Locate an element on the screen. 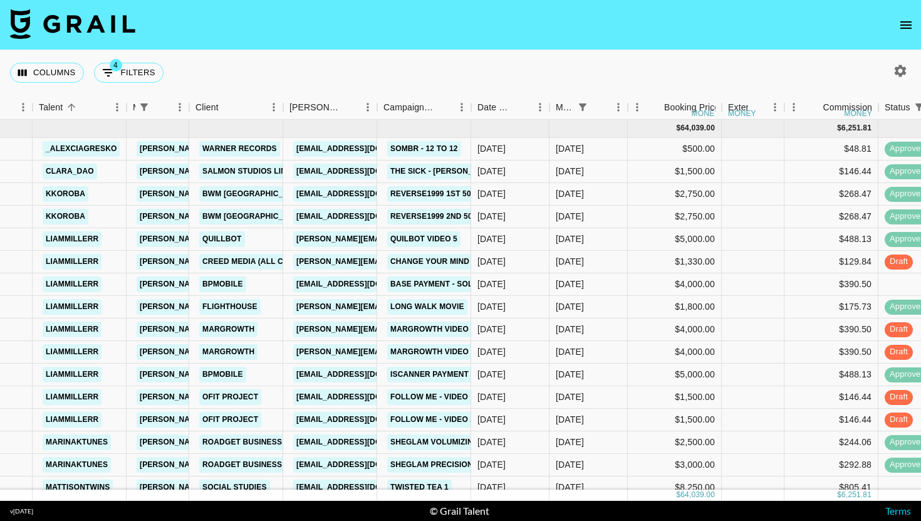 This screenshot has height=521, width=921. div: $268.47 is located at coordinates (832, 217).